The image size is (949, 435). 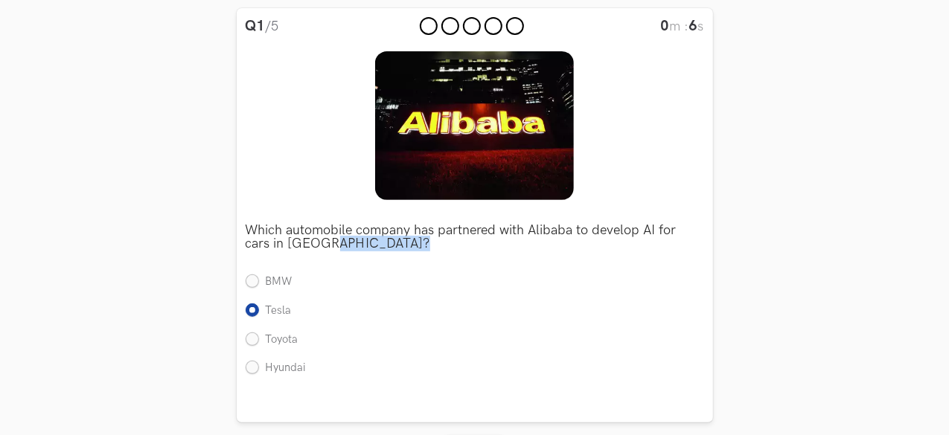 What do you see at coordinates (255, 26) in the screenshot?
I see `strong: Q1` at bounding box center [255, 26].